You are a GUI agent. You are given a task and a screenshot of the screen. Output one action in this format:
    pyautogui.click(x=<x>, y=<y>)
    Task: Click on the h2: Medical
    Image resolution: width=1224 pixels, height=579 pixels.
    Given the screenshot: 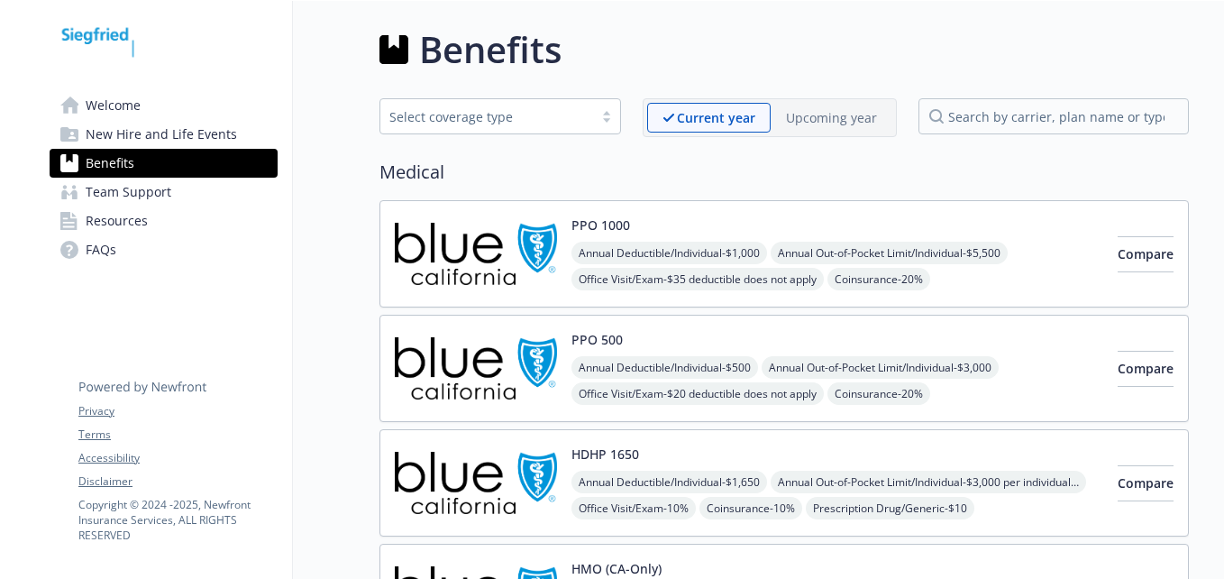 What is the action you would take?
    pyautogui.click(x=784, y=172)
    